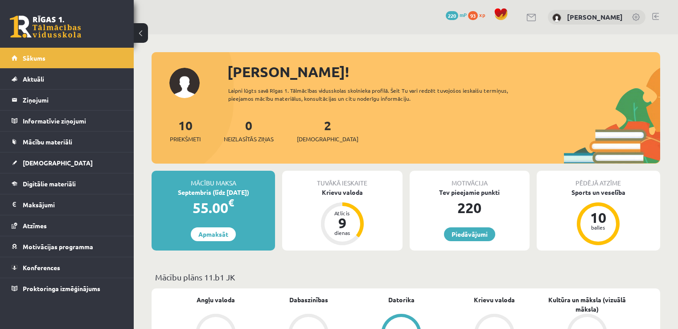  Describe the element at coordinates (47, 142) in the screenshot. I see `span: Mācību materiāli` at that location.